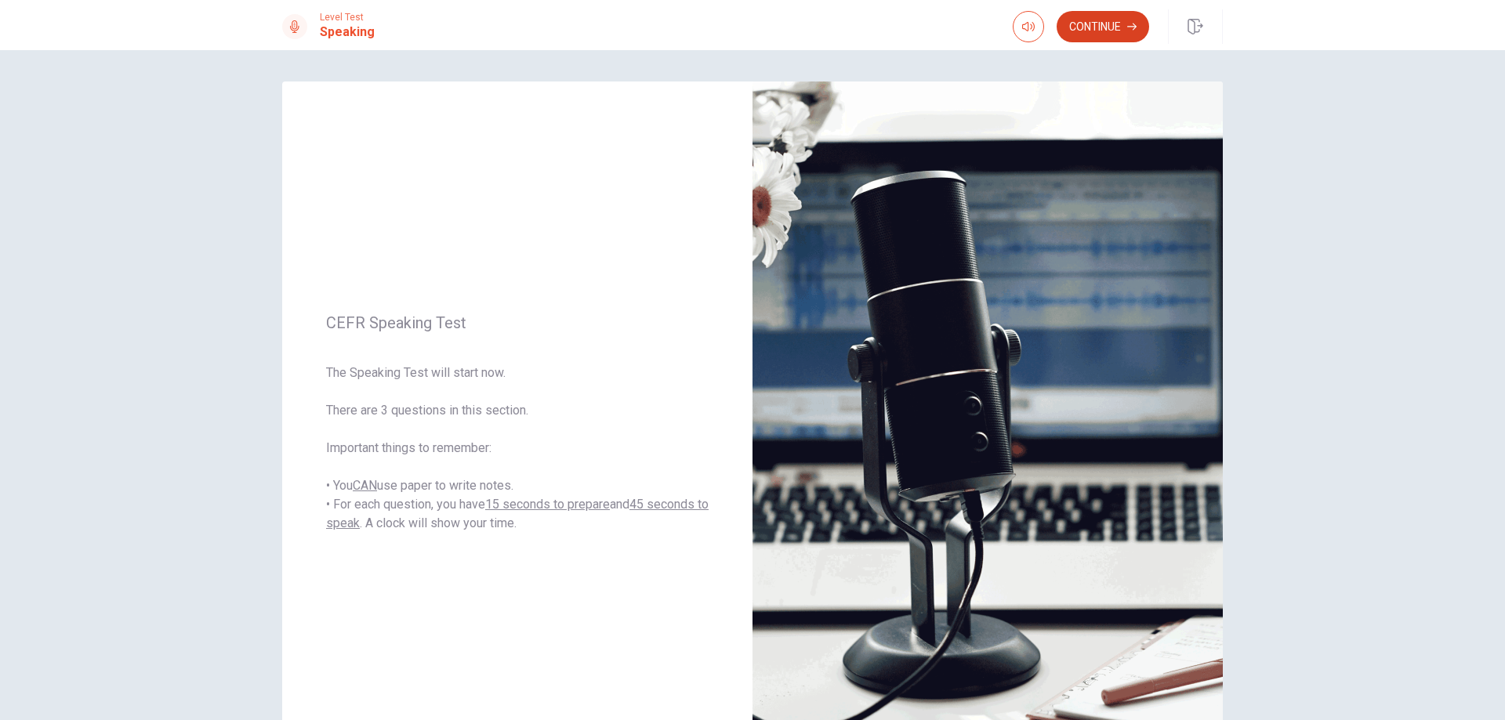  I want to click on h1: Speaking, so click(347, 32).